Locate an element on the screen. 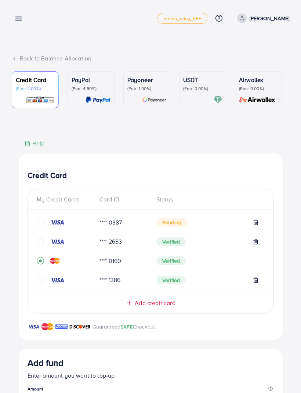  h4: Credit Card is located at coordinates (150, 176).